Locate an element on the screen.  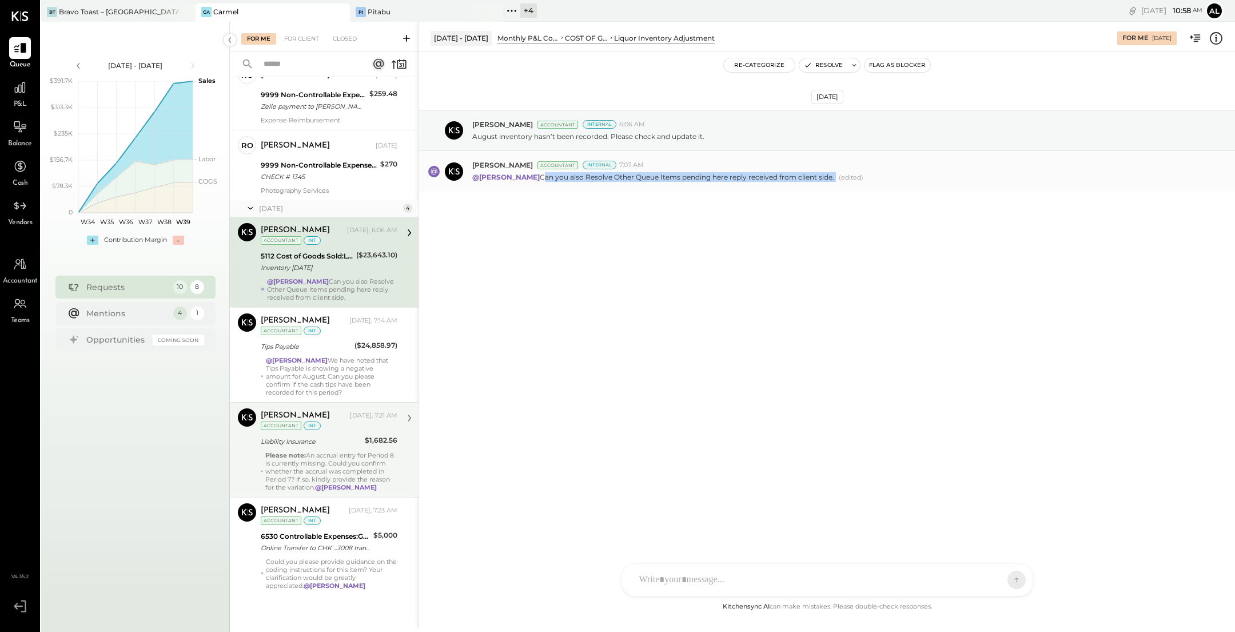
div: Closed is located at coordinates (345, 39).